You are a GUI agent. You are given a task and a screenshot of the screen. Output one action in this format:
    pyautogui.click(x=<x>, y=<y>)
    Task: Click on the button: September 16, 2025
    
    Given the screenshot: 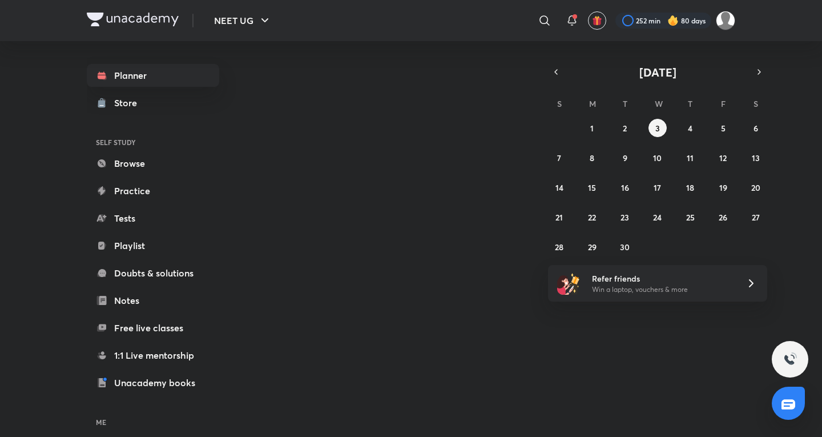 What is the action you would take?
    pyautogui.click(x=625, y=187)
    